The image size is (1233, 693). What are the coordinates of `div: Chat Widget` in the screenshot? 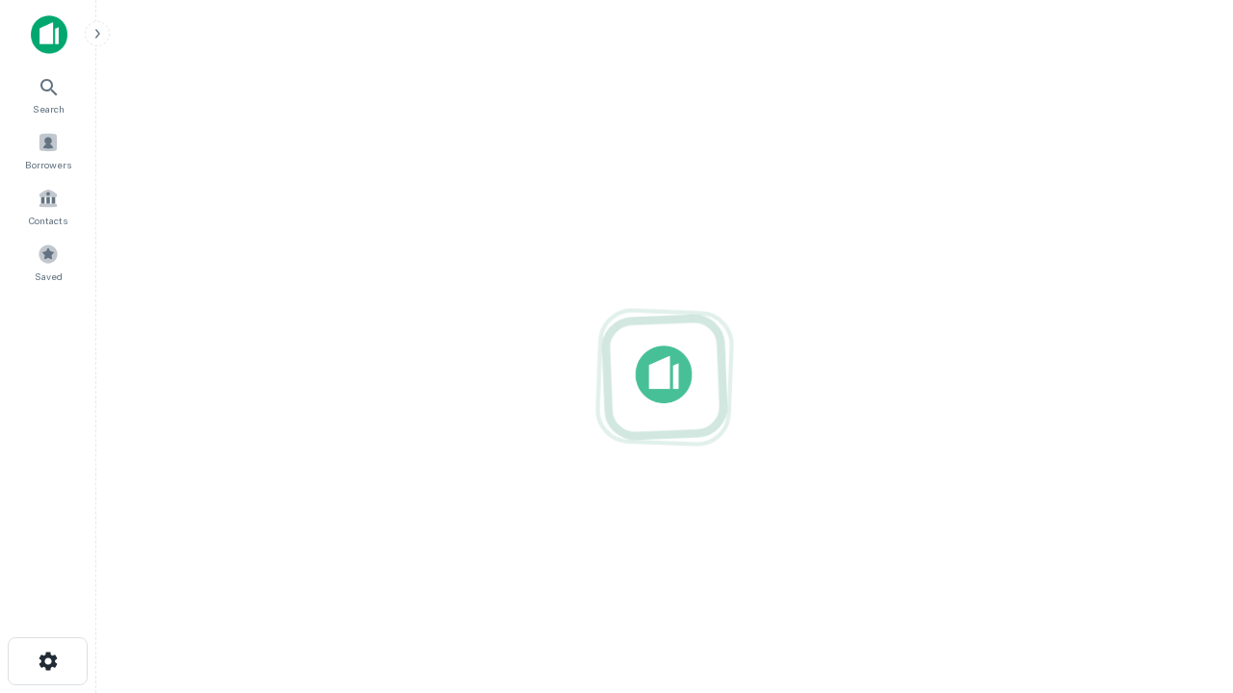 It's located at (1185, 586).